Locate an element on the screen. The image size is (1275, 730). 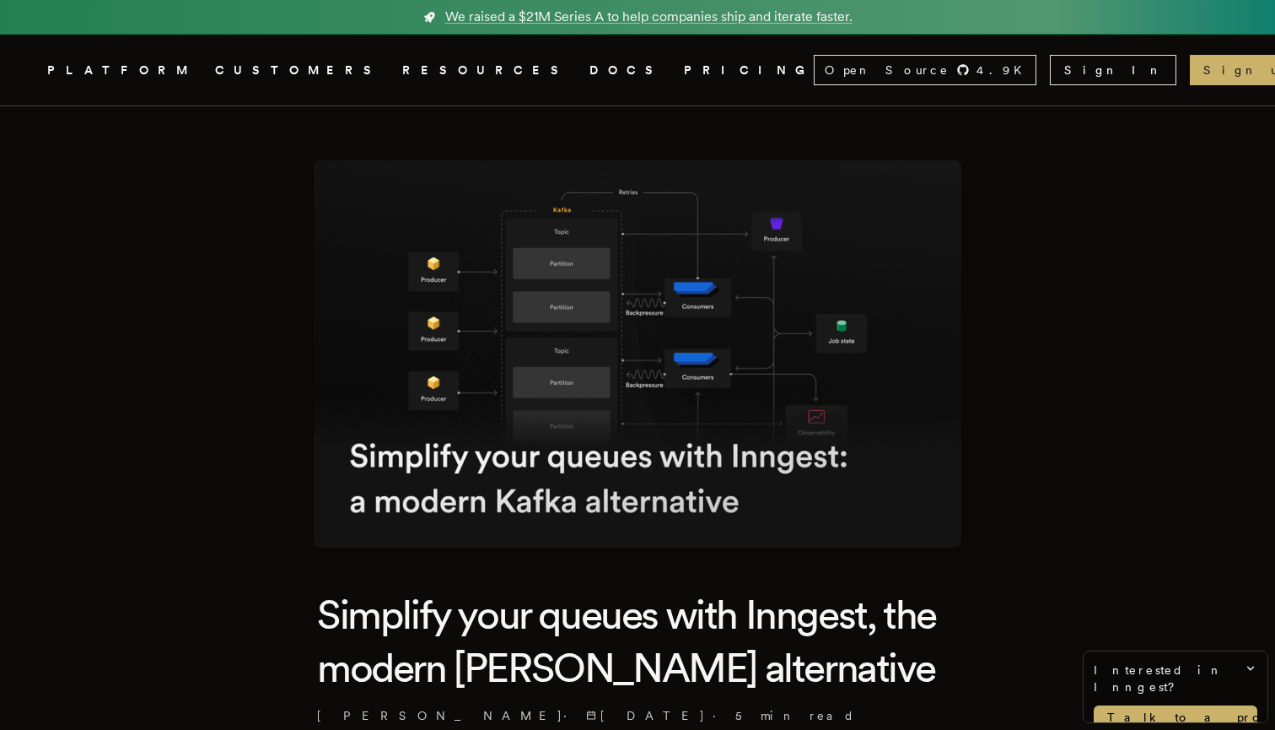
span: Open Source is located at coordinates (887, 70).